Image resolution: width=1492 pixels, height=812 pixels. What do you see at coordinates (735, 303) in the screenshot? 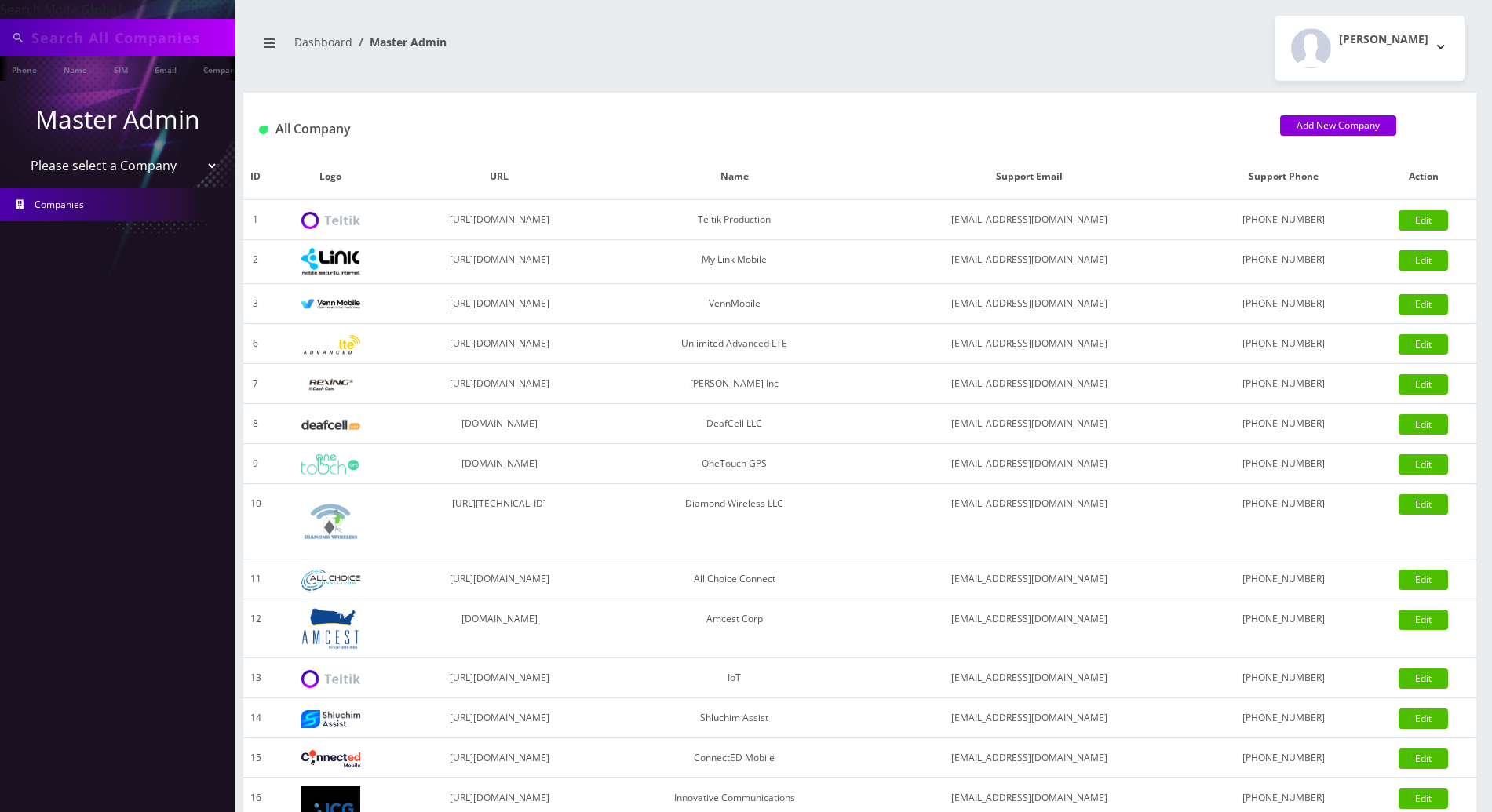
I see `td: VennMobile` at bounding box center [735, 303].